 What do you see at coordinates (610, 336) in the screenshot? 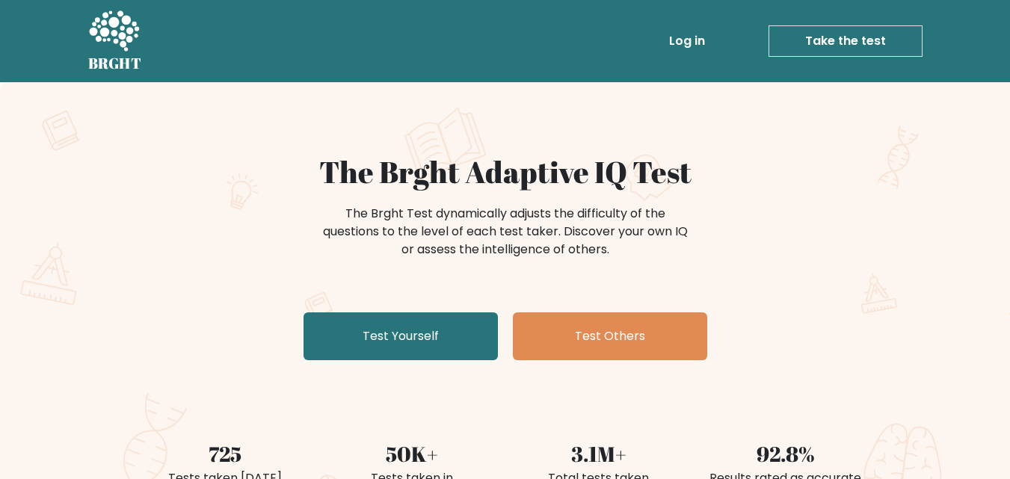
I see `a: Test Others` at bounding box center [610, 336].